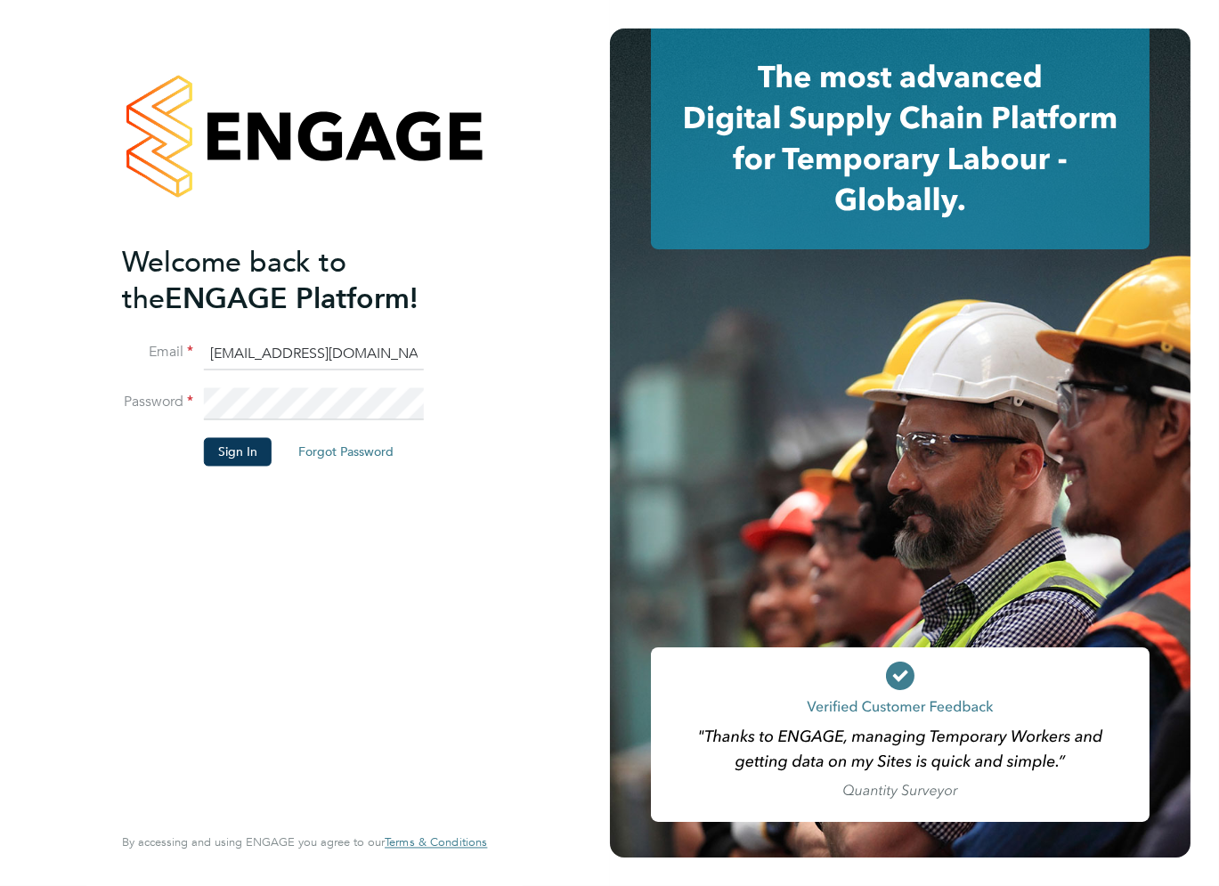 Image resolution: width=1219 pixels, height=886 pixels. Describe the element at coordinates (296, 280) in the screenshot. I see `h2: ENGAGE Platform!` at that location.